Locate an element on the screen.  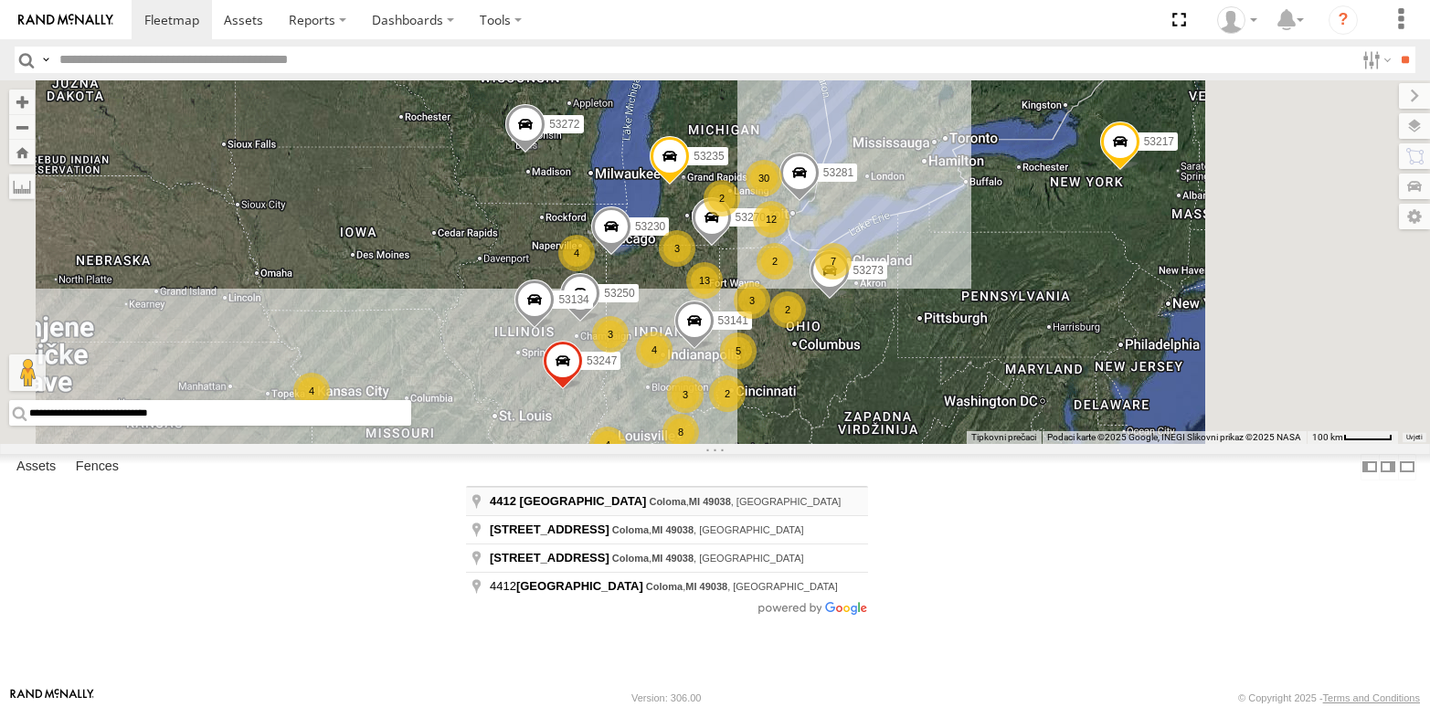
span: 53235 is located at coordinates (708, 157).